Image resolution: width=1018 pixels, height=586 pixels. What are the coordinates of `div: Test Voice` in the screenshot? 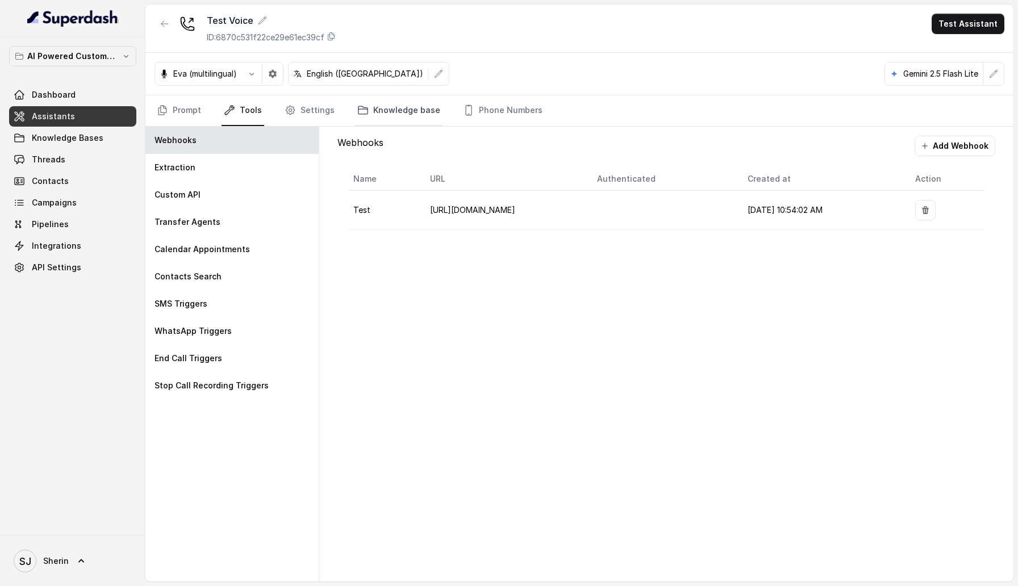 It's located at (271, 20).